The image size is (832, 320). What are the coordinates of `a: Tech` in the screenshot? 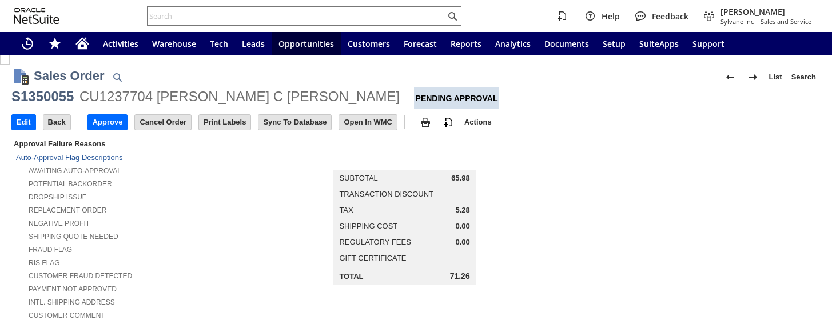 It's located at (219, 43).